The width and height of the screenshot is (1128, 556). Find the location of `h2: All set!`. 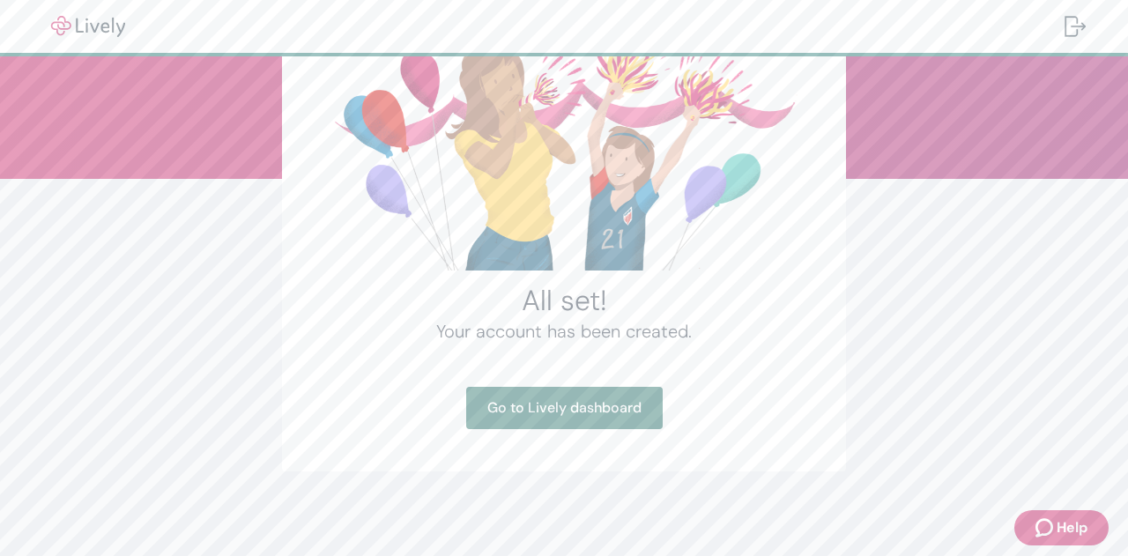

h2: All set! is located at coordinates (564, 300).